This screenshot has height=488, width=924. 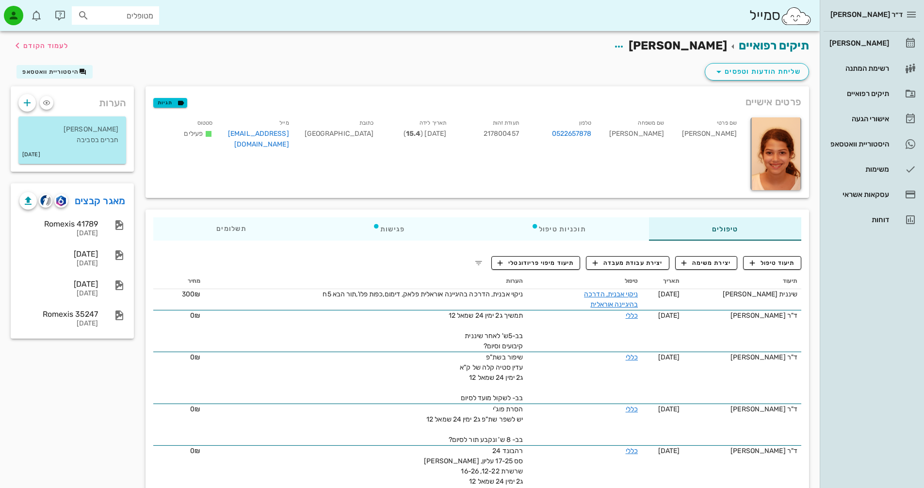 I want to click on div: דוחות, so click(x=858, y=220).